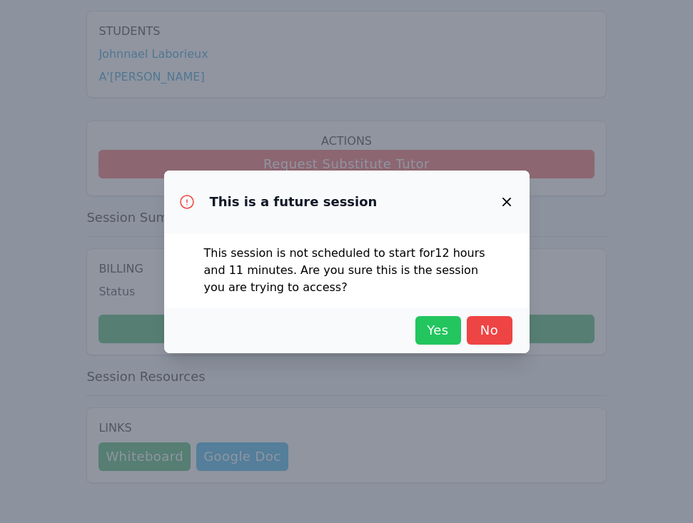  Describe the element at coordinates (490, 330) in the screenshot. I see `span: No` at that location.